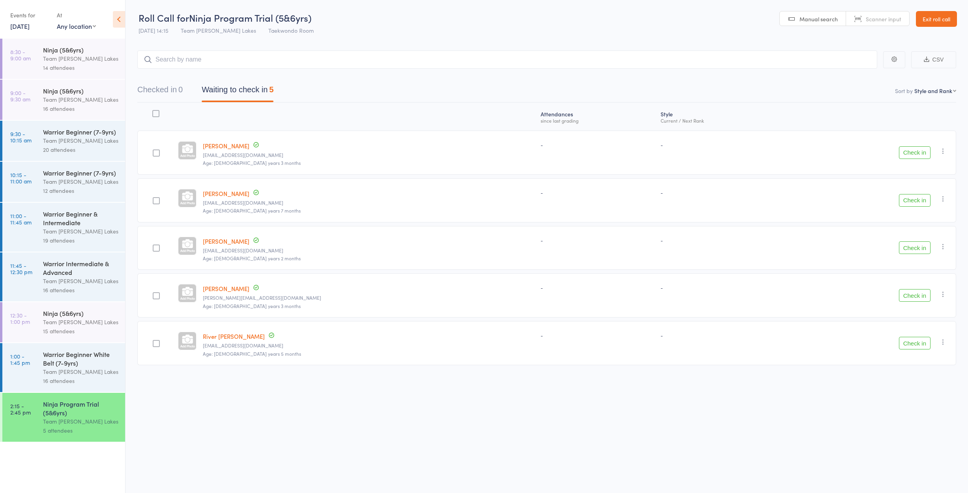 The image size is (968, 493). What do you see at coordinates (725, 116) in the screenshot?
I see `div: Style` at bounding box center [725, 116].